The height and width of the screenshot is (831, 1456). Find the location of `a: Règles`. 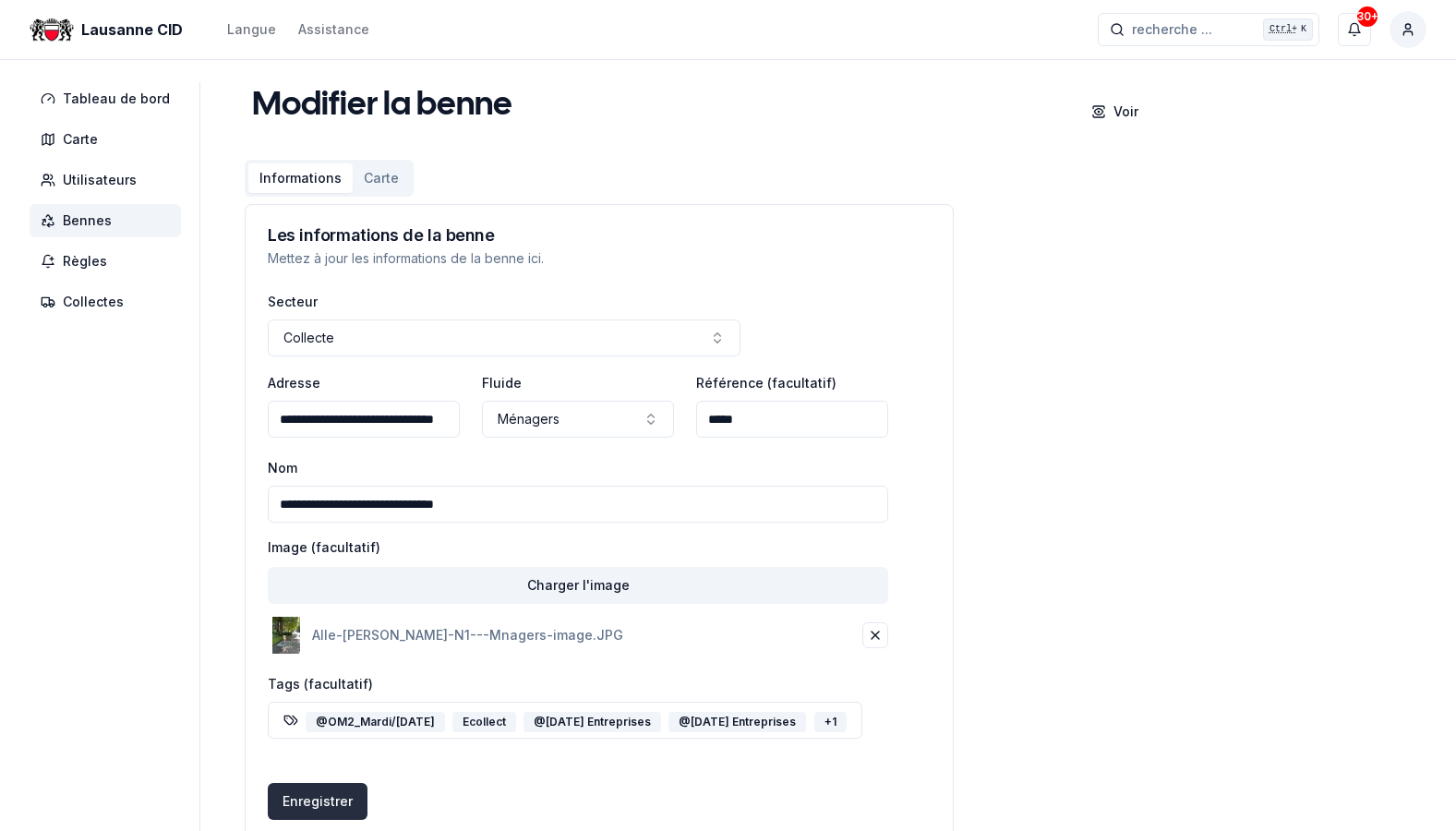

a: Règles is located at coordinates (109, 261).